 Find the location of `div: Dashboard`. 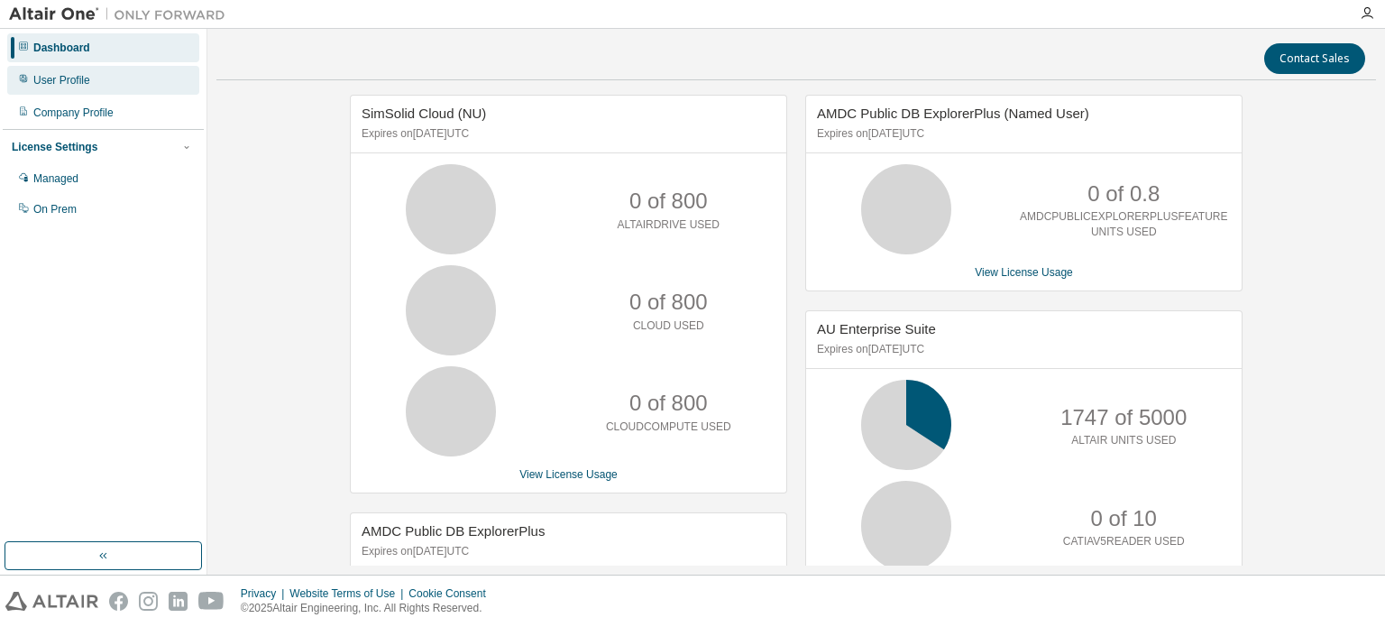

div: Dashboard is located at coordinates (61, 48).